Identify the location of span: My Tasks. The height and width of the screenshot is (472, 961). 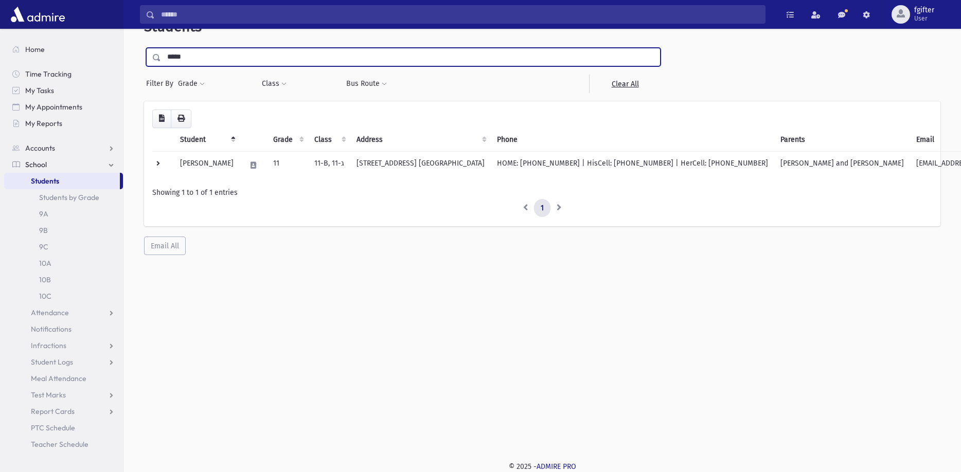
(40, 91).